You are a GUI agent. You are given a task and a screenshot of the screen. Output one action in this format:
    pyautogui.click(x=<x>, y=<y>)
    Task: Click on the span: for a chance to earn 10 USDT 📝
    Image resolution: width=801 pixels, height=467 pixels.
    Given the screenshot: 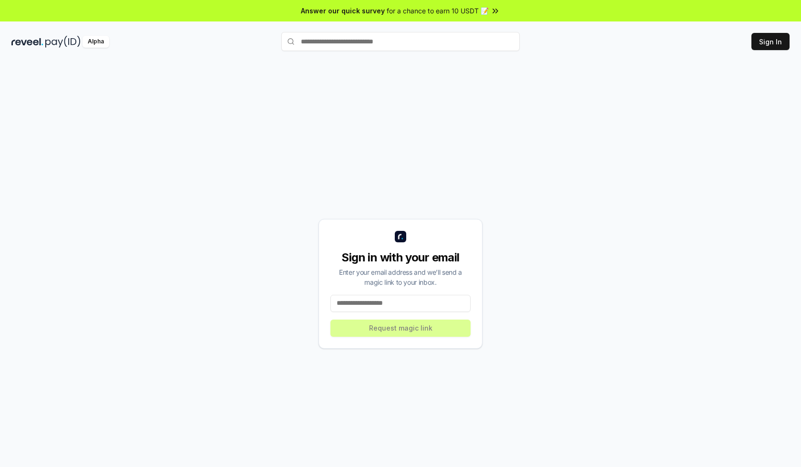 What is the action you would take?
    pyautogui.click(x=438, y=10)
    